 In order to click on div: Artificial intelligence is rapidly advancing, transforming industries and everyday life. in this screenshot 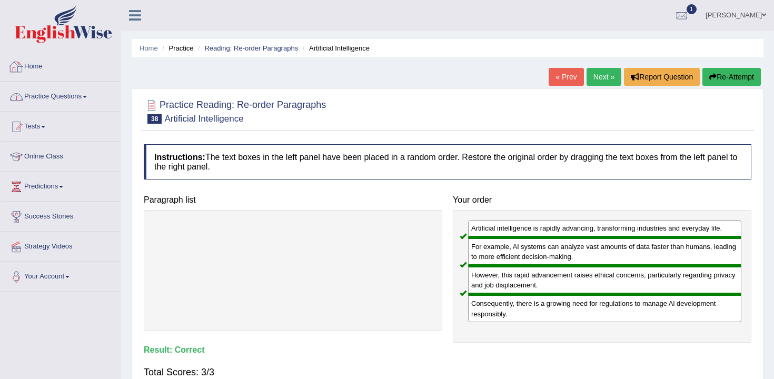, I will do `click(604, 228)`.